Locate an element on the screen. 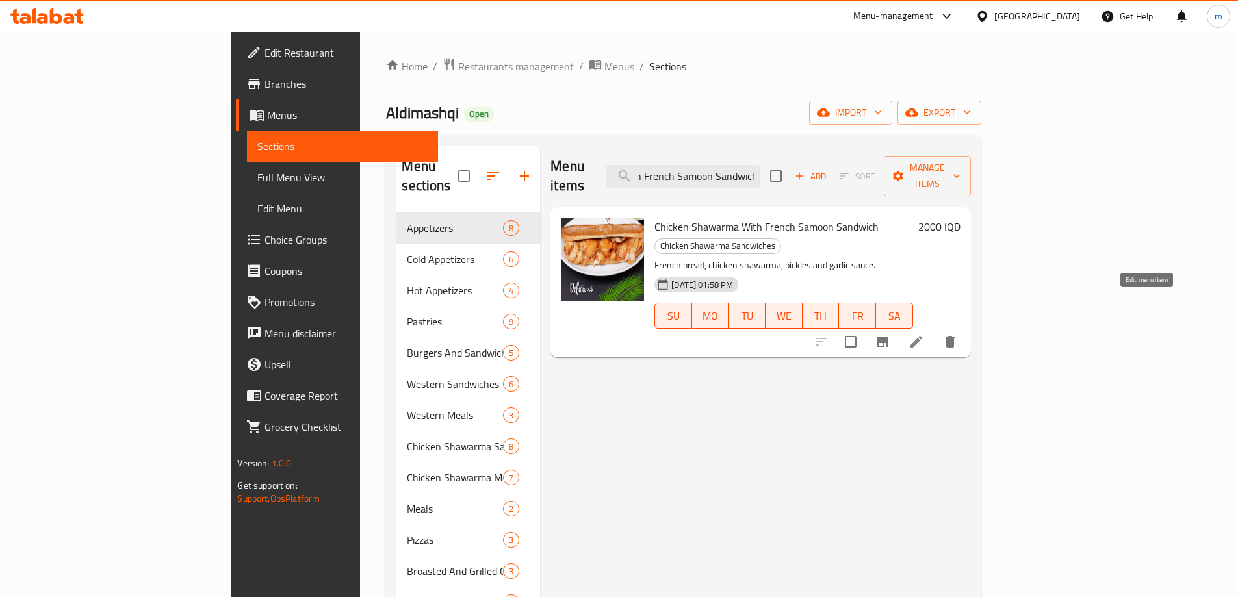  span: SA is located at coordinates (894, 316).